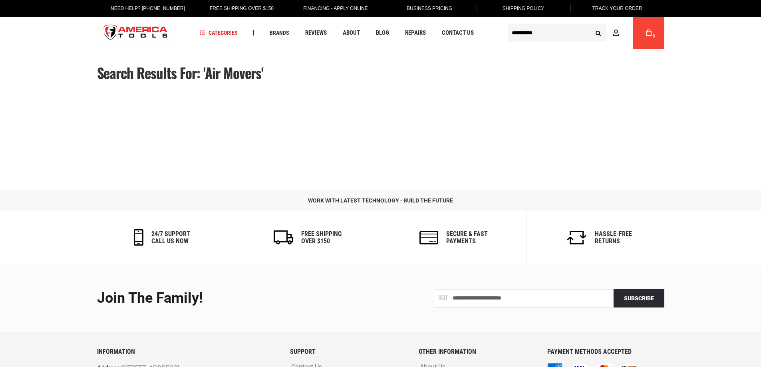 The width and height of the screenshot is (761, 367). Describe the element at coordinates (279, 33) in the screenshot. I see `a: Brands` at that location.